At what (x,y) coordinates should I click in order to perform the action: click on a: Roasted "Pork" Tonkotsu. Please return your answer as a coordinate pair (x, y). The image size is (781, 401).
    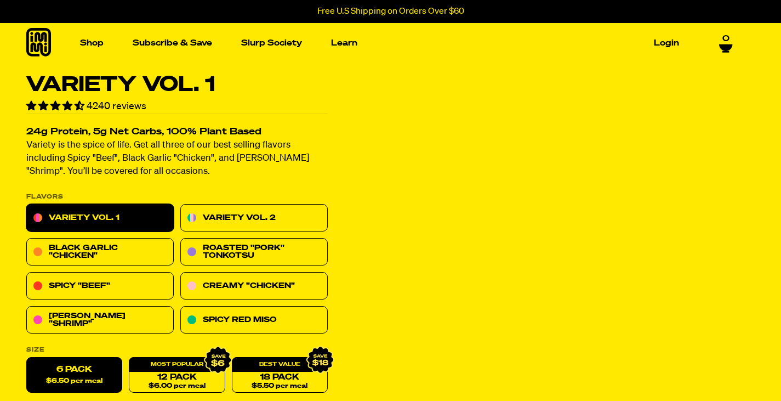
    Looking at the image, I should click on (254, 252).